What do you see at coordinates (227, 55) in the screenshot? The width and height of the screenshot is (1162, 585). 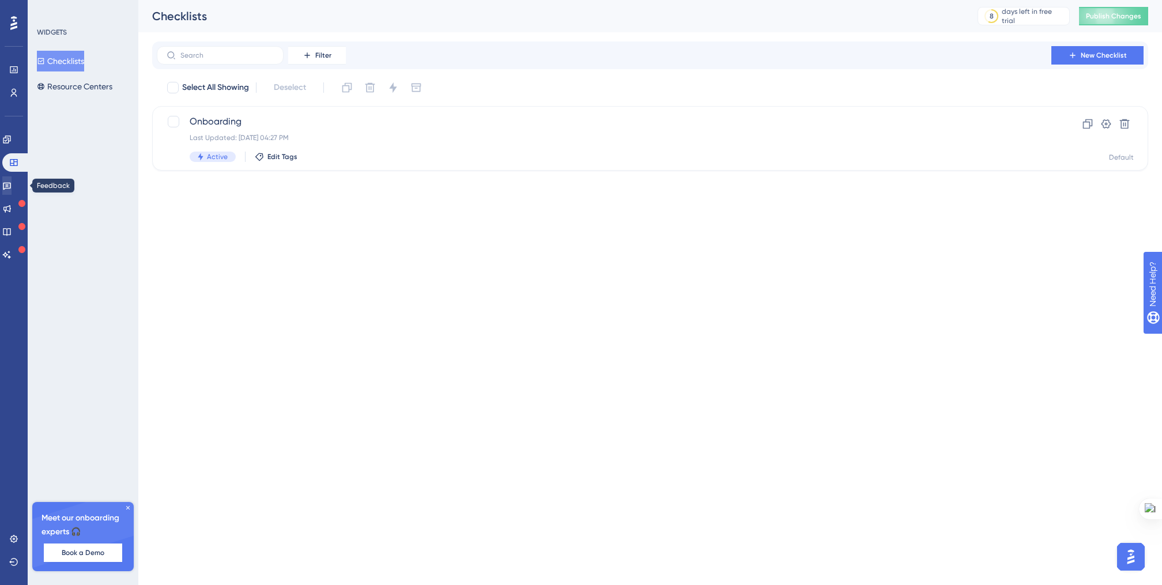 I see `input: Search` at bounding box center [227, 55].